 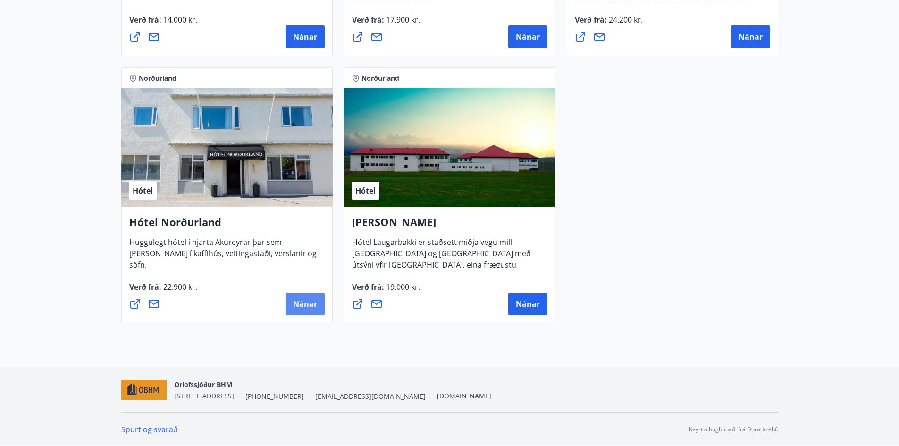 I want to click on span: 17.900 kr., so click(x=402, y=20).